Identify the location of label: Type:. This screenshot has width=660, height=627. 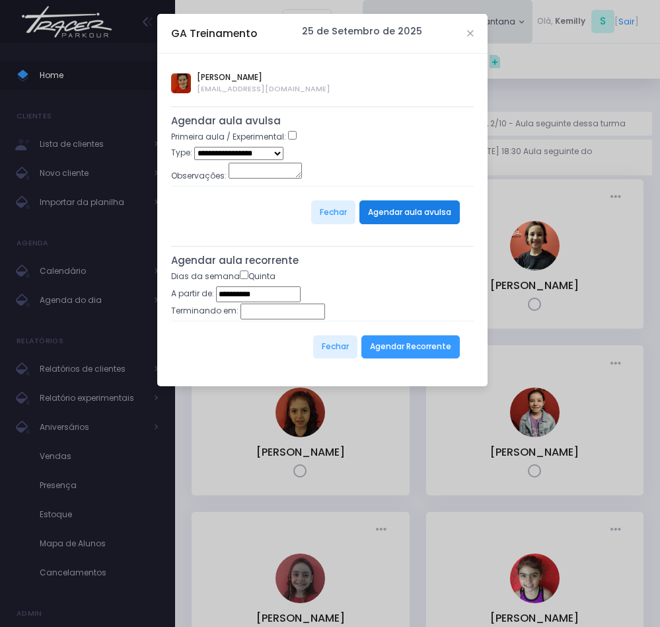
(182, 153).